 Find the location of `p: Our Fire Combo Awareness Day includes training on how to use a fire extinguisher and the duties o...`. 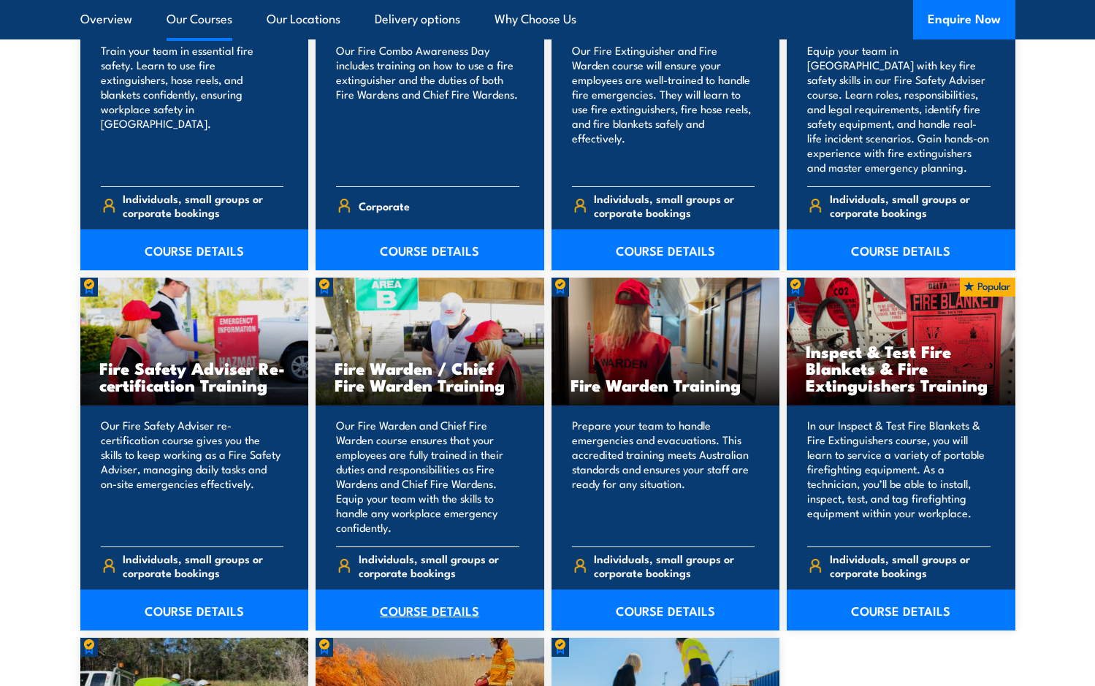

p: Our Fire Combo Awareness Day includes training on how to use a fire extinguisher and the duties o... is located at coordinates (427, 109).